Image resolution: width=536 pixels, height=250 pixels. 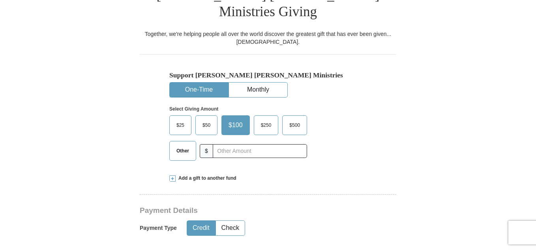 I want to click on span: Add a gift to another fund, so click(x=206, y=178).